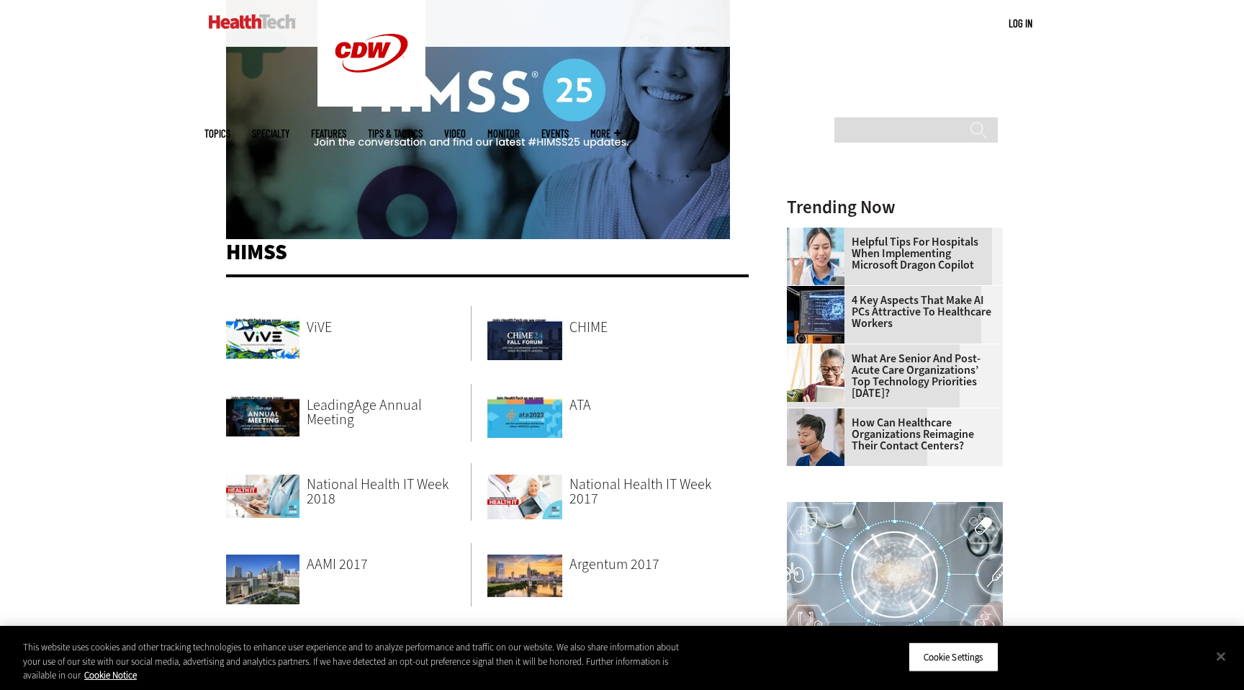  I want to click on a: 4 Key Aspects That Make AI PCs Attractive to Healthcare Workers, so click(891, 312).